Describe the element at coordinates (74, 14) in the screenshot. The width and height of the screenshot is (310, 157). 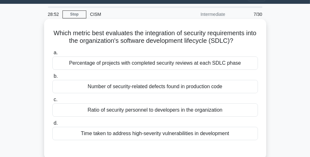
I see `a: Stop` at that location.